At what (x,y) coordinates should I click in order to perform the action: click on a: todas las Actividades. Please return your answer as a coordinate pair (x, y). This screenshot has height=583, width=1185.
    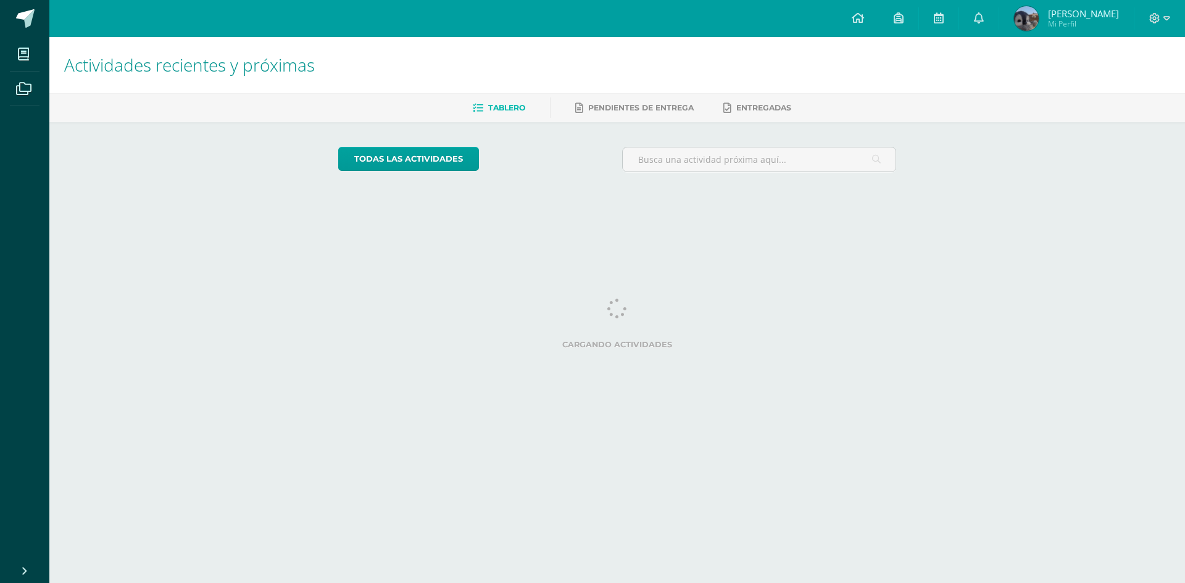
    Looking at the image, I should click on (409, 159).